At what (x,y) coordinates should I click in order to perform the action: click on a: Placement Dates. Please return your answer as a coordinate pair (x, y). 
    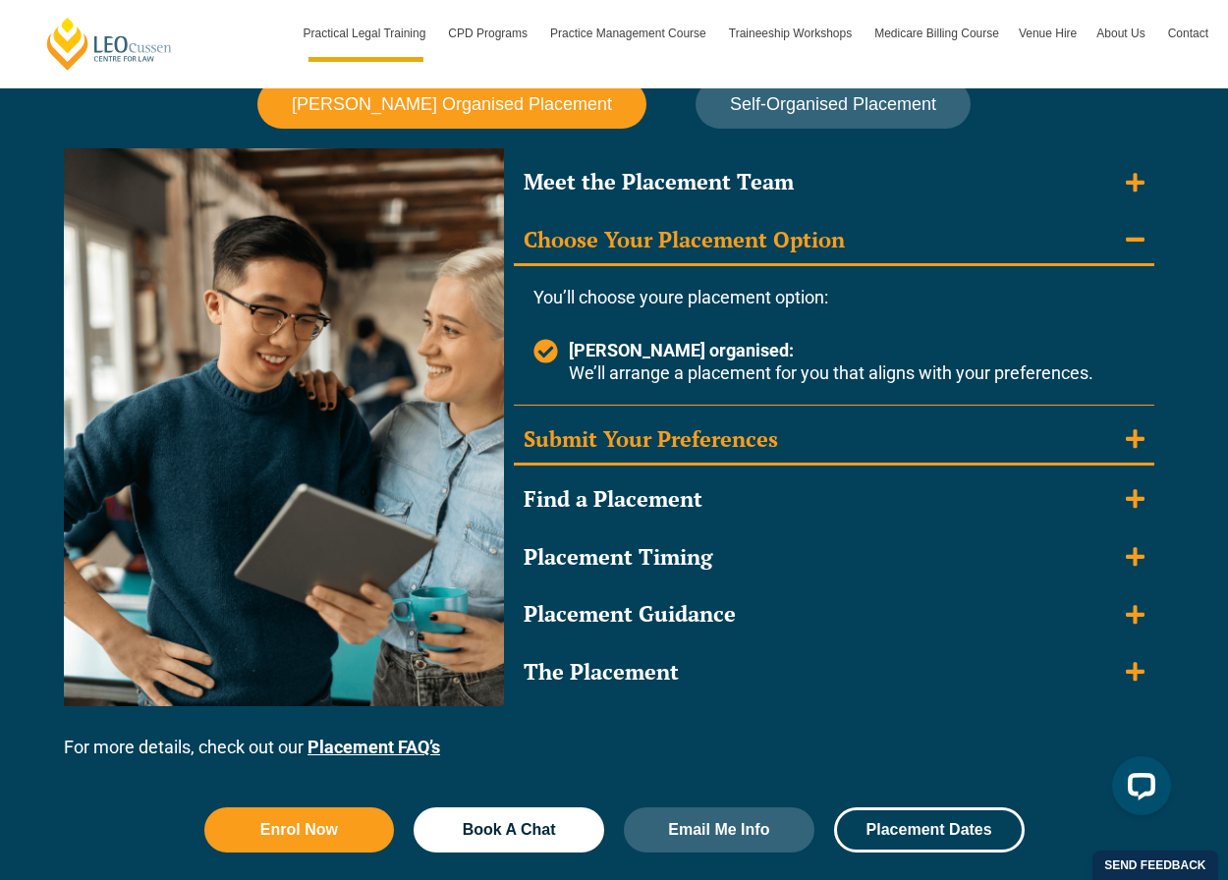
    Looking at the image, I should click on (929, 830).